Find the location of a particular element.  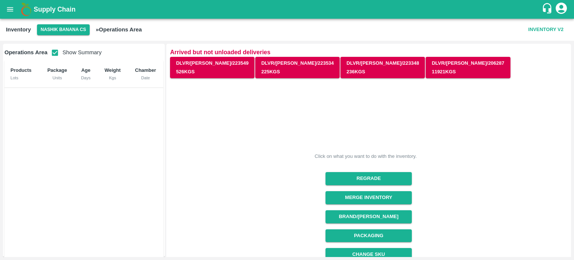

p: Arrived but not unloaded deliveries is located at coordinates (368, 52).